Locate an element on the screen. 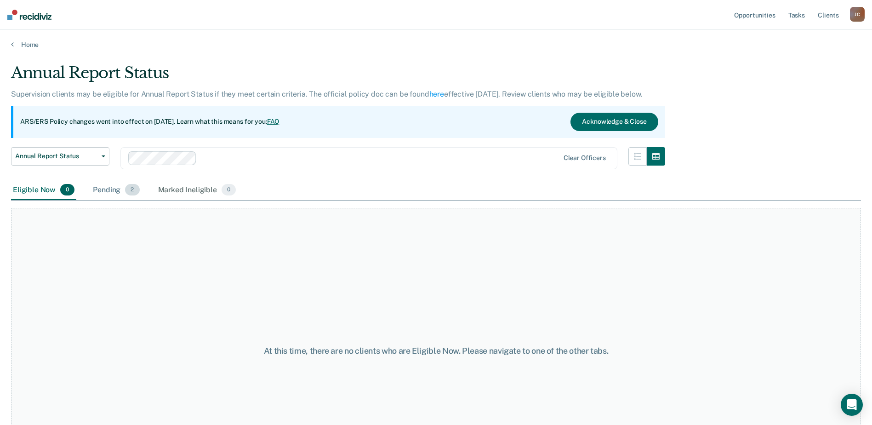 This screenshot has width=872, height=425. a: Home is located at coordinates (436, 45).